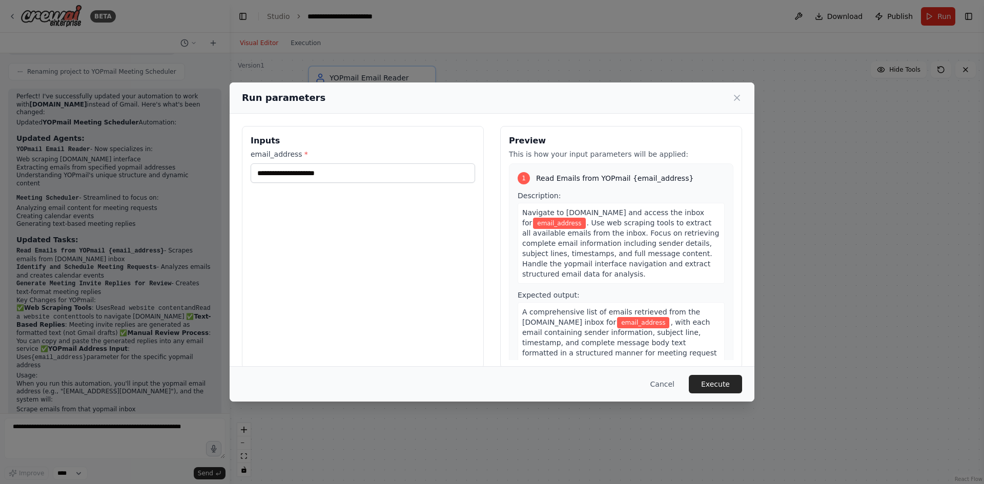  I want to click on span: Expected output:, so click(548, 295).